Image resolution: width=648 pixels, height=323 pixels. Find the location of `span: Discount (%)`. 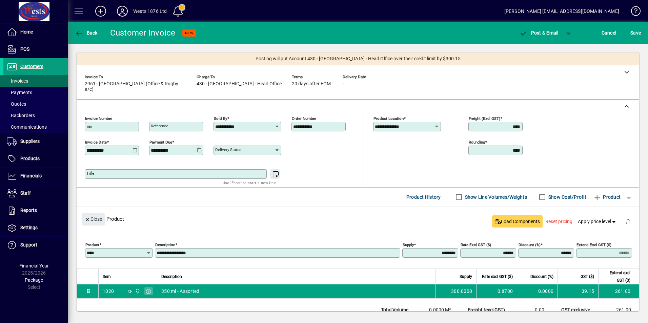

span: Discount (%) is located at coordinates (542, 277).